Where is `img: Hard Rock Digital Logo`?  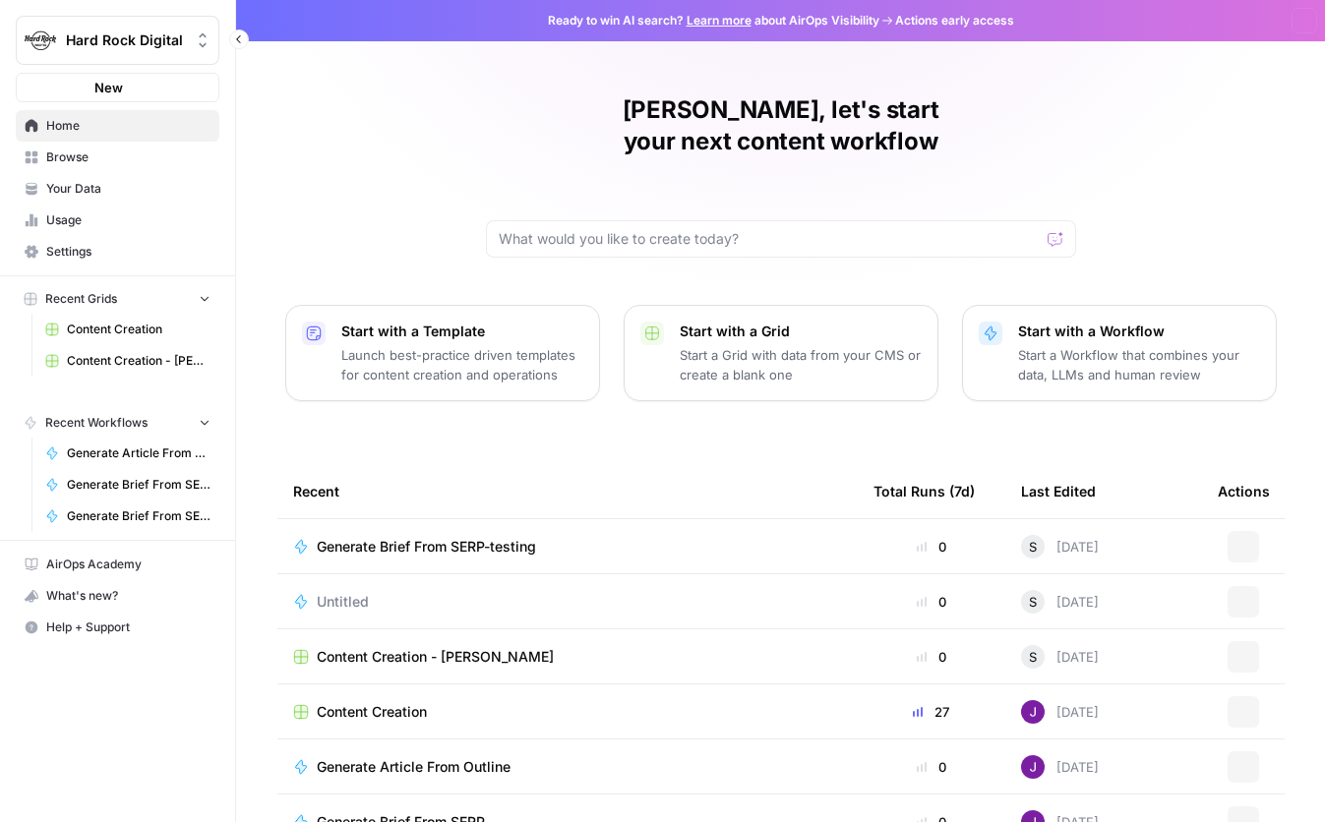 img: Hard Rock Digital Logo is located at coordinates (40, 40).